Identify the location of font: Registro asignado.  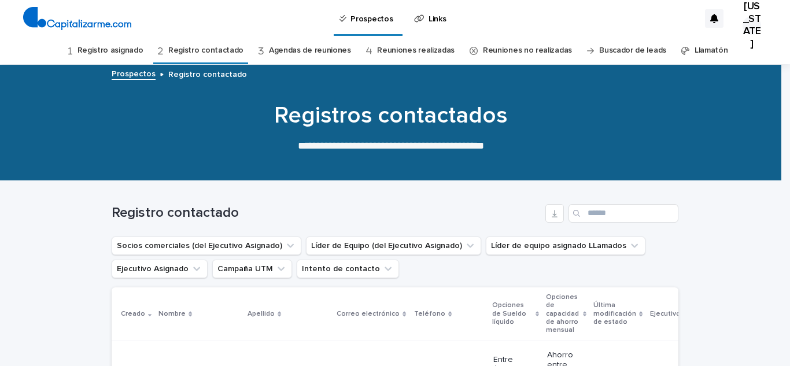
(110, 50).